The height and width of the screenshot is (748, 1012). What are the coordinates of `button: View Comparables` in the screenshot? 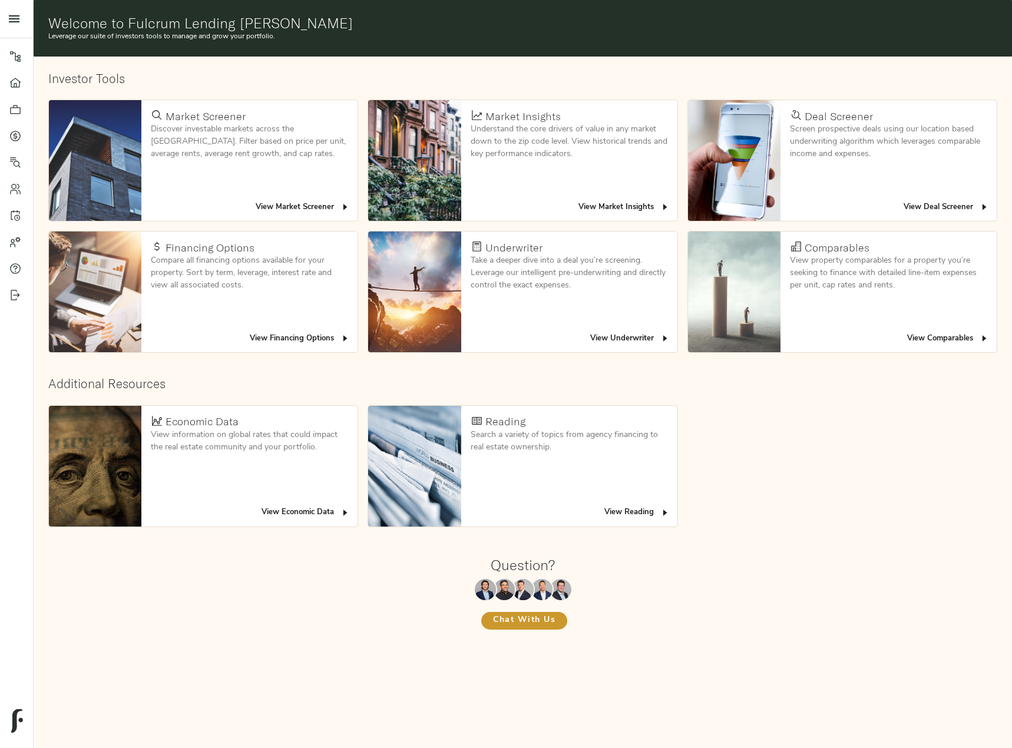 It's located at (948, 339).